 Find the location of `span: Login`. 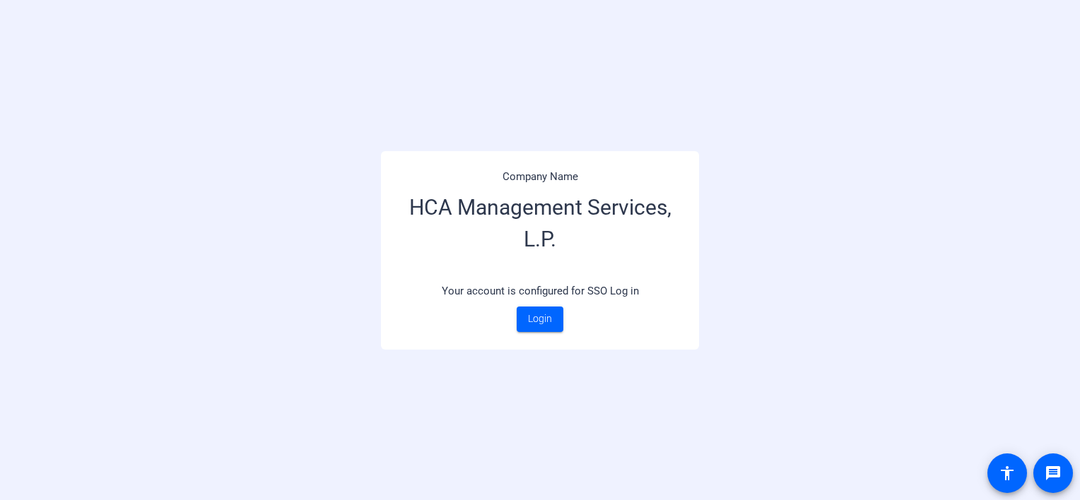

span: Login is located at coordinates (540, 319).